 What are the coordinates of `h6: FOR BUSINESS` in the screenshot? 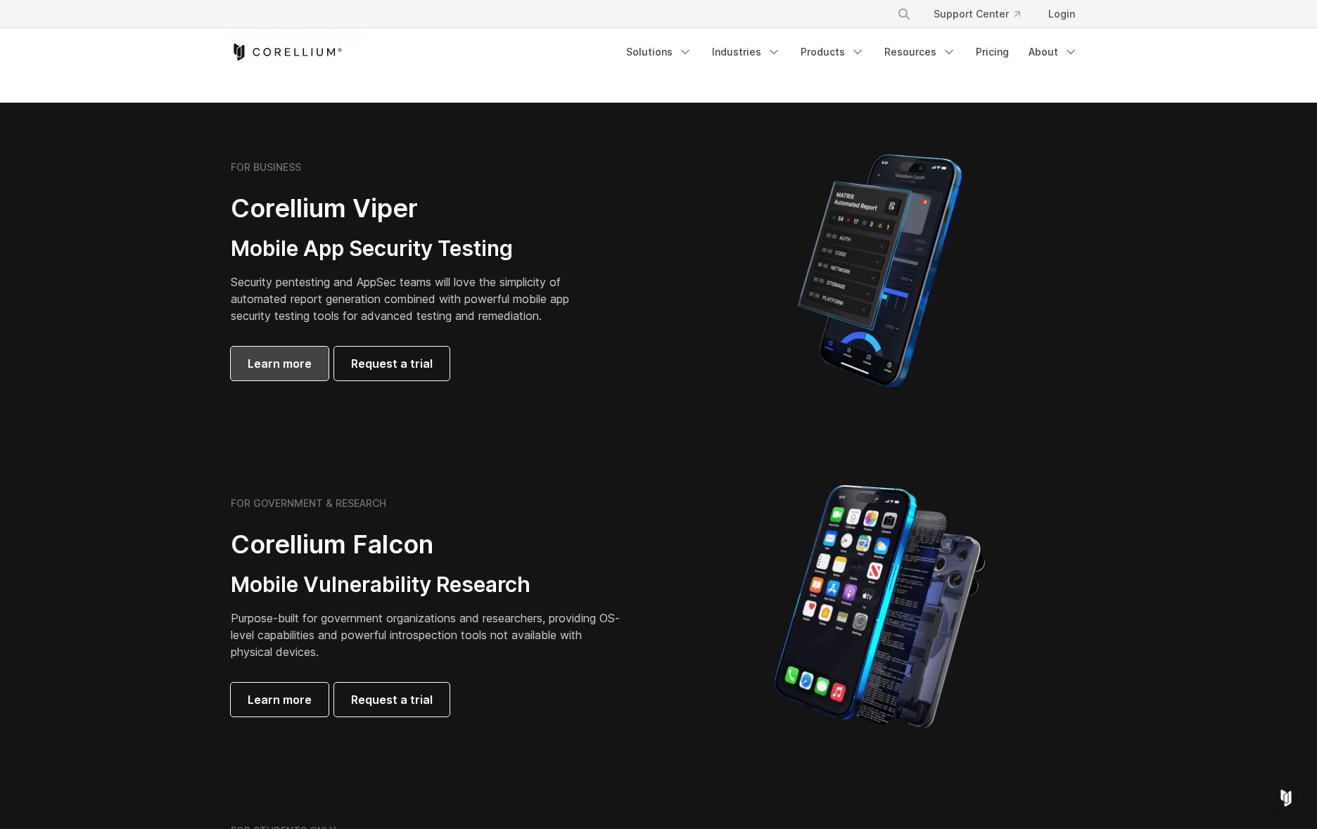 It's located at (266, 167).